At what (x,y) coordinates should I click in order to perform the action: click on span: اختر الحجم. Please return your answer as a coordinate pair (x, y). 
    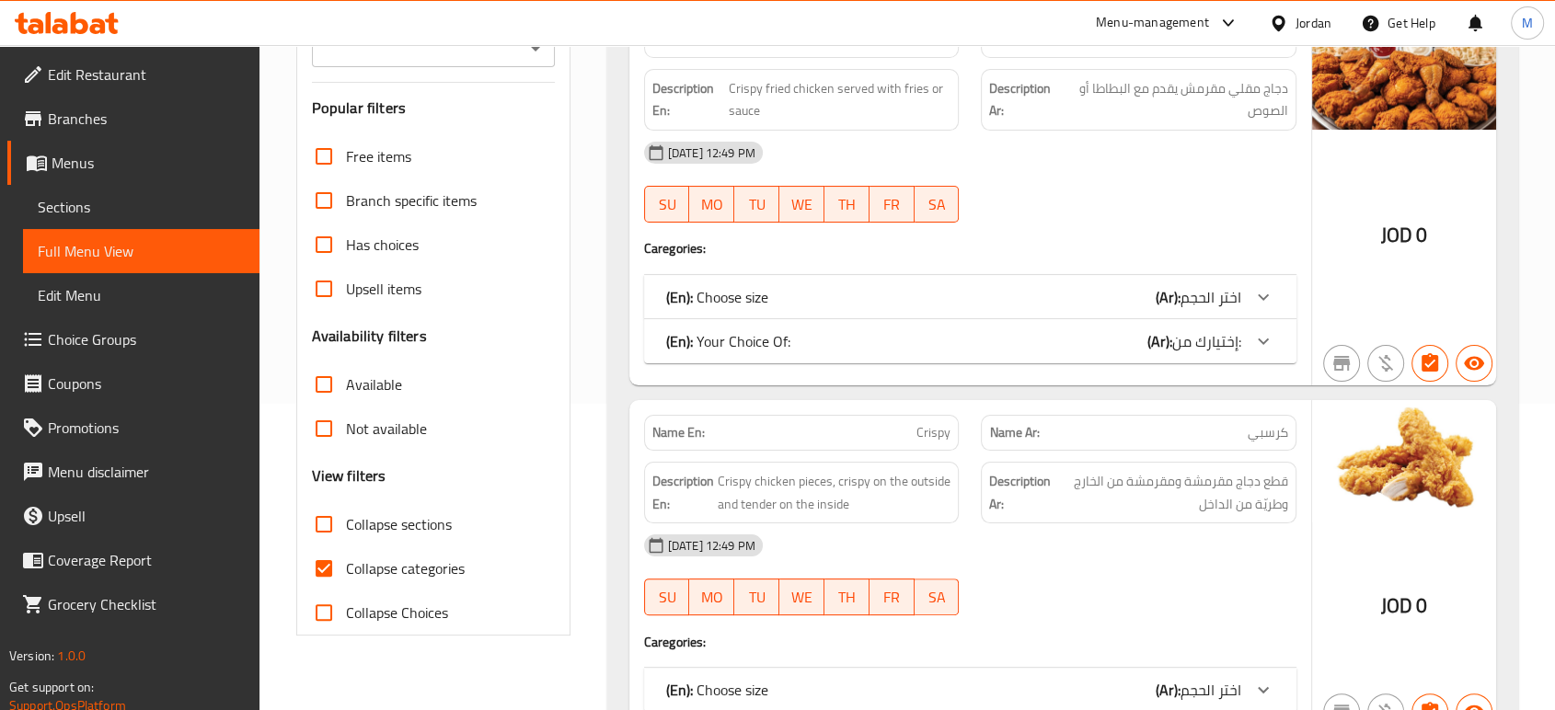
    Looking at the image, I should click on (1211, 690).